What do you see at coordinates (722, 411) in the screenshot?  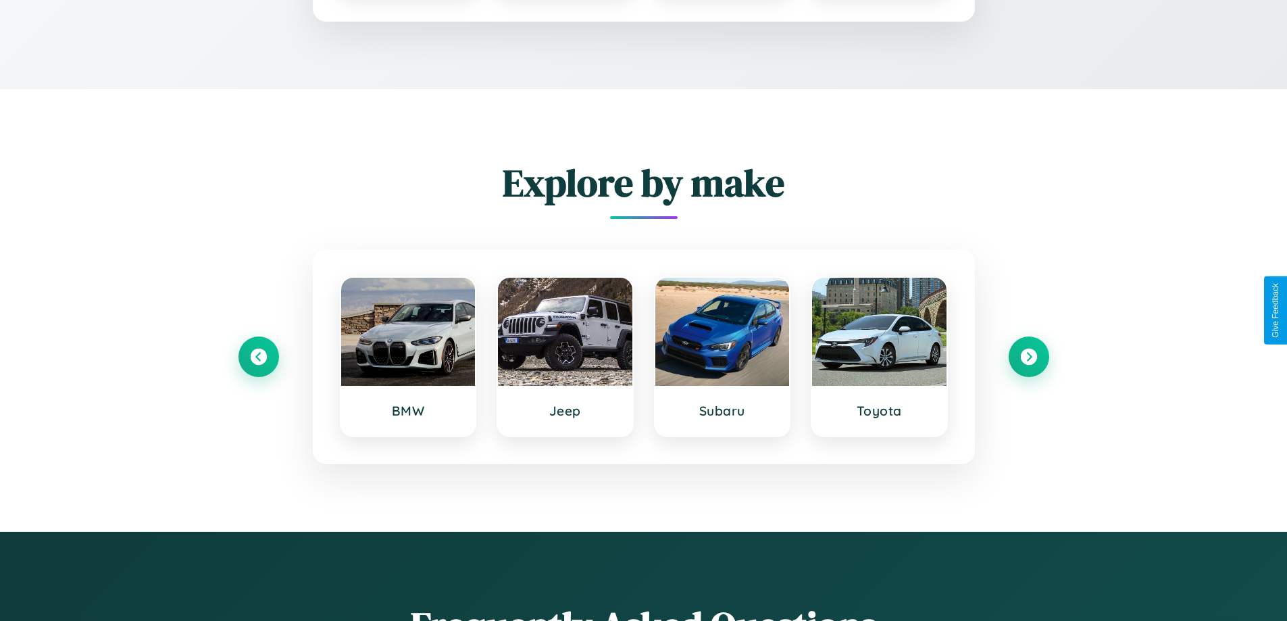 I see `h3: Subaru` at bounding box center [722, 411].